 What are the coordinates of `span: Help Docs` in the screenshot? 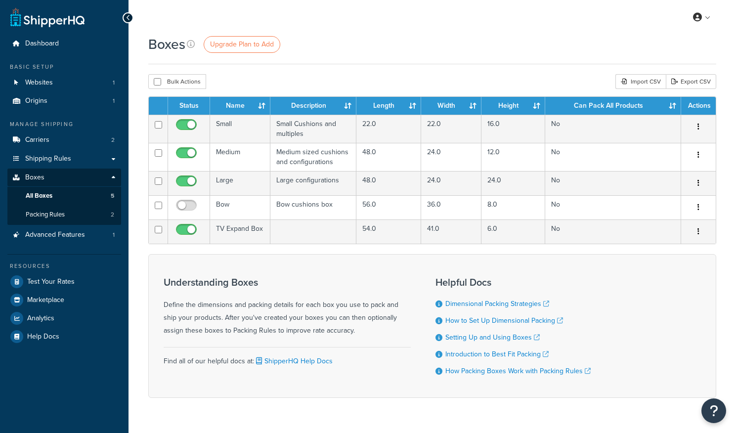 It's located at (43, 337).